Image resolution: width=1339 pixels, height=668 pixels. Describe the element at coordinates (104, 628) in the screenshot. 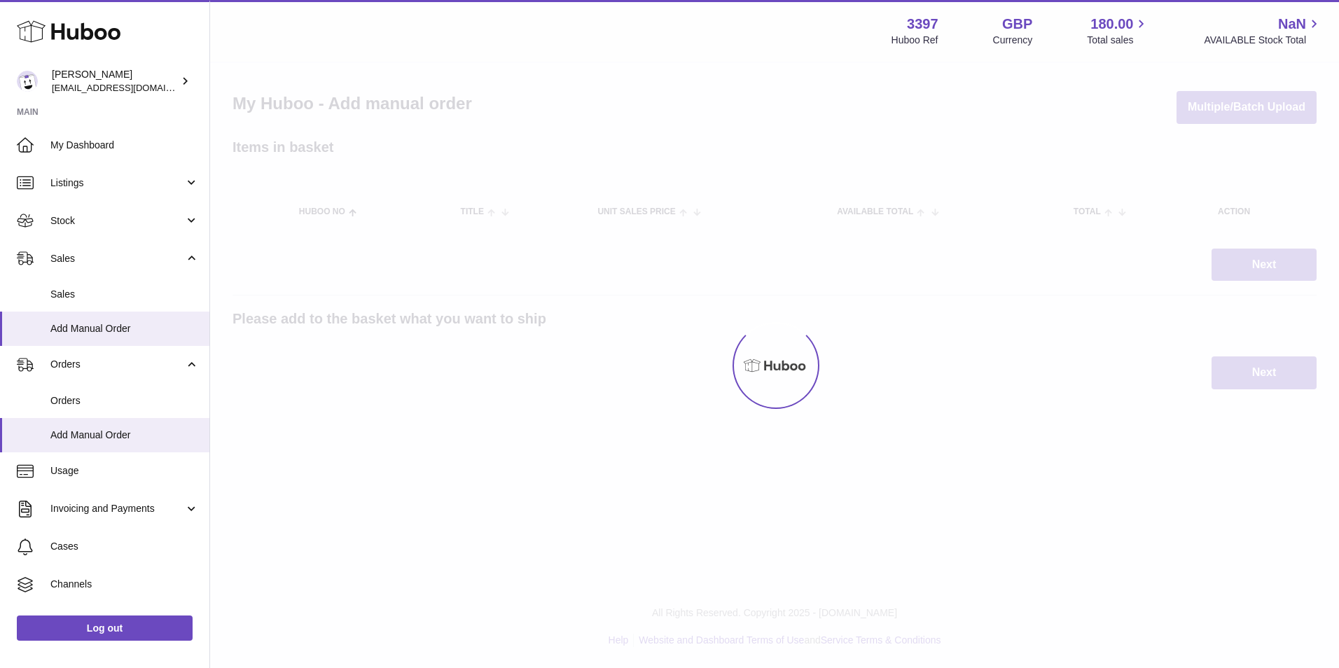

I see `a: Log out` at that location.